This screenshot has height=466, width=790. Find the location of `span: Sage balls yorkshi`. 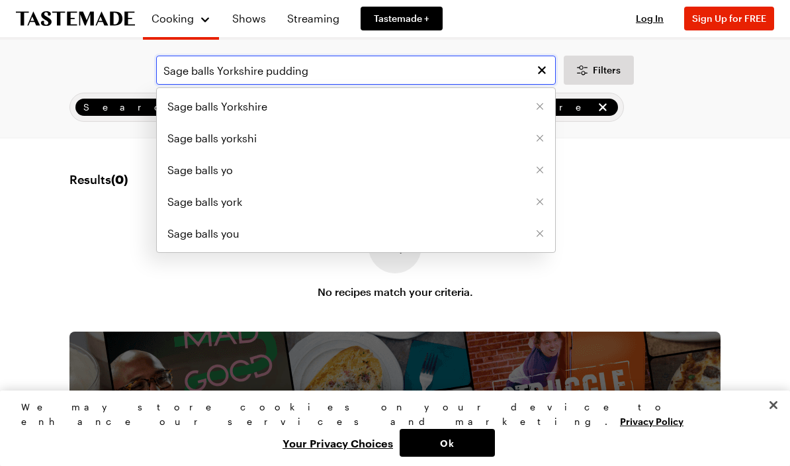

span: Sage balls yorkshi is located at coordinates (212, 138).